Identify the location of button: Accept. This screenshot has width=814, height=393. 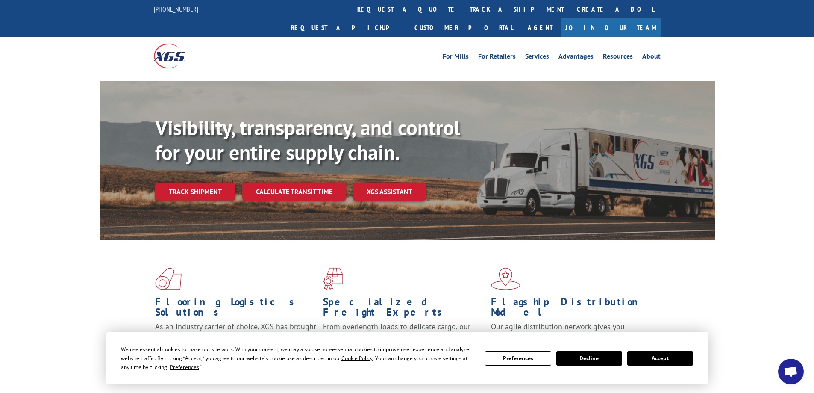
(660, 358).